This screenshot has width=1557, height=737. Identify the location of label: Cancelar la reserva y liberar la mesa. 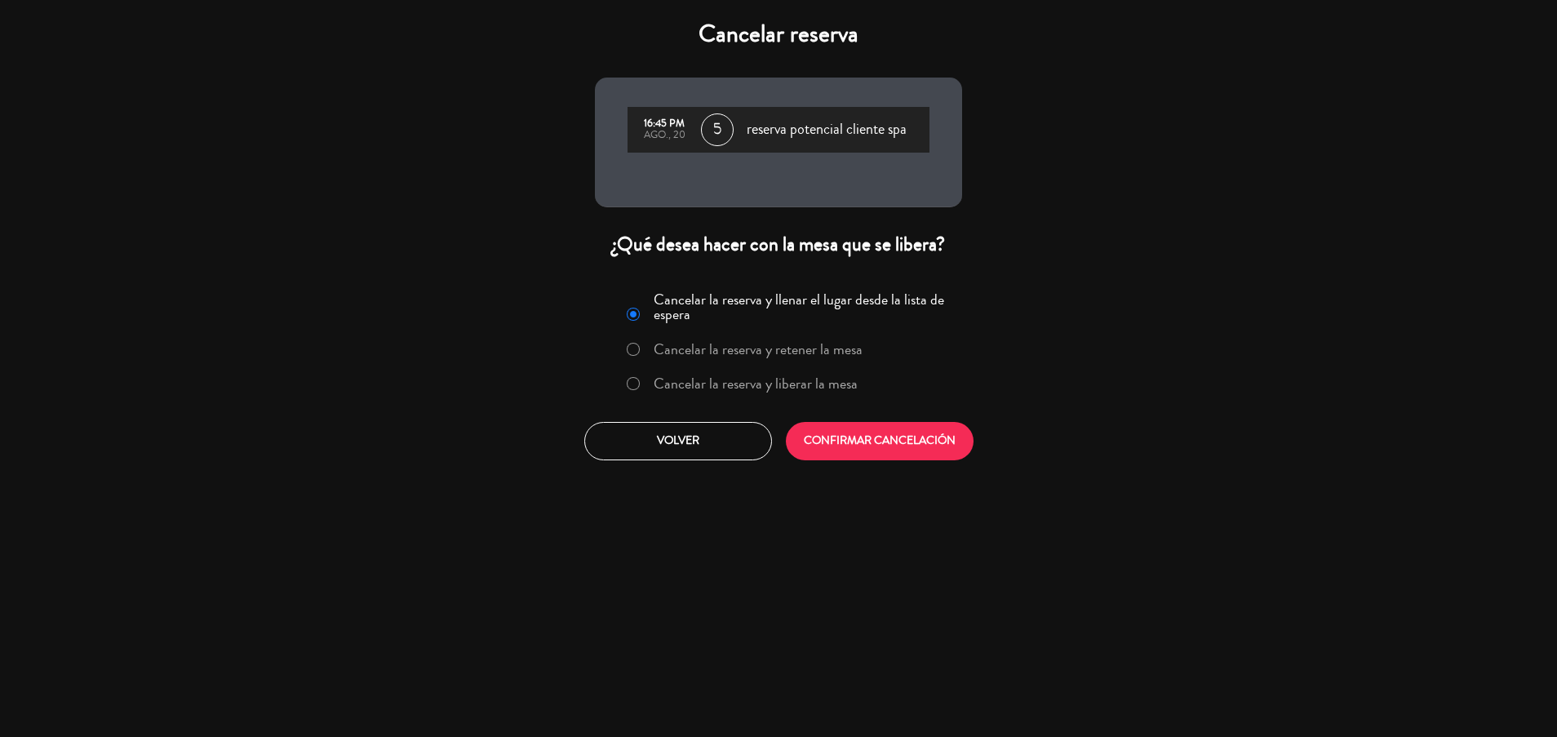
(755, 383).